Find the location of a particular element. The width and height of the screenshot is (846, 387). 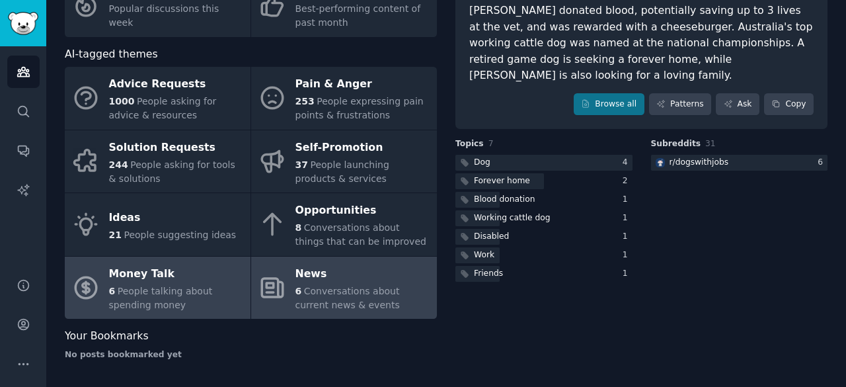

a: Working cattle dog1 is located at coordinates (544, 218).